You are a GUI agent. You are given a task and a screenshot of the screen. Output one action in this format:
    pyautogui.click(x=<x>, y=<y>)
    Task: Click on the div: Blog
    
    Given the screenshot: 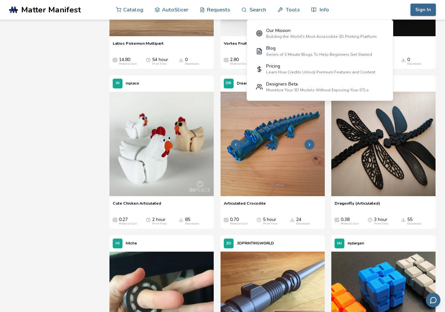 What is the action you would take?
    pyautogui.click(x=319, y=48)
    